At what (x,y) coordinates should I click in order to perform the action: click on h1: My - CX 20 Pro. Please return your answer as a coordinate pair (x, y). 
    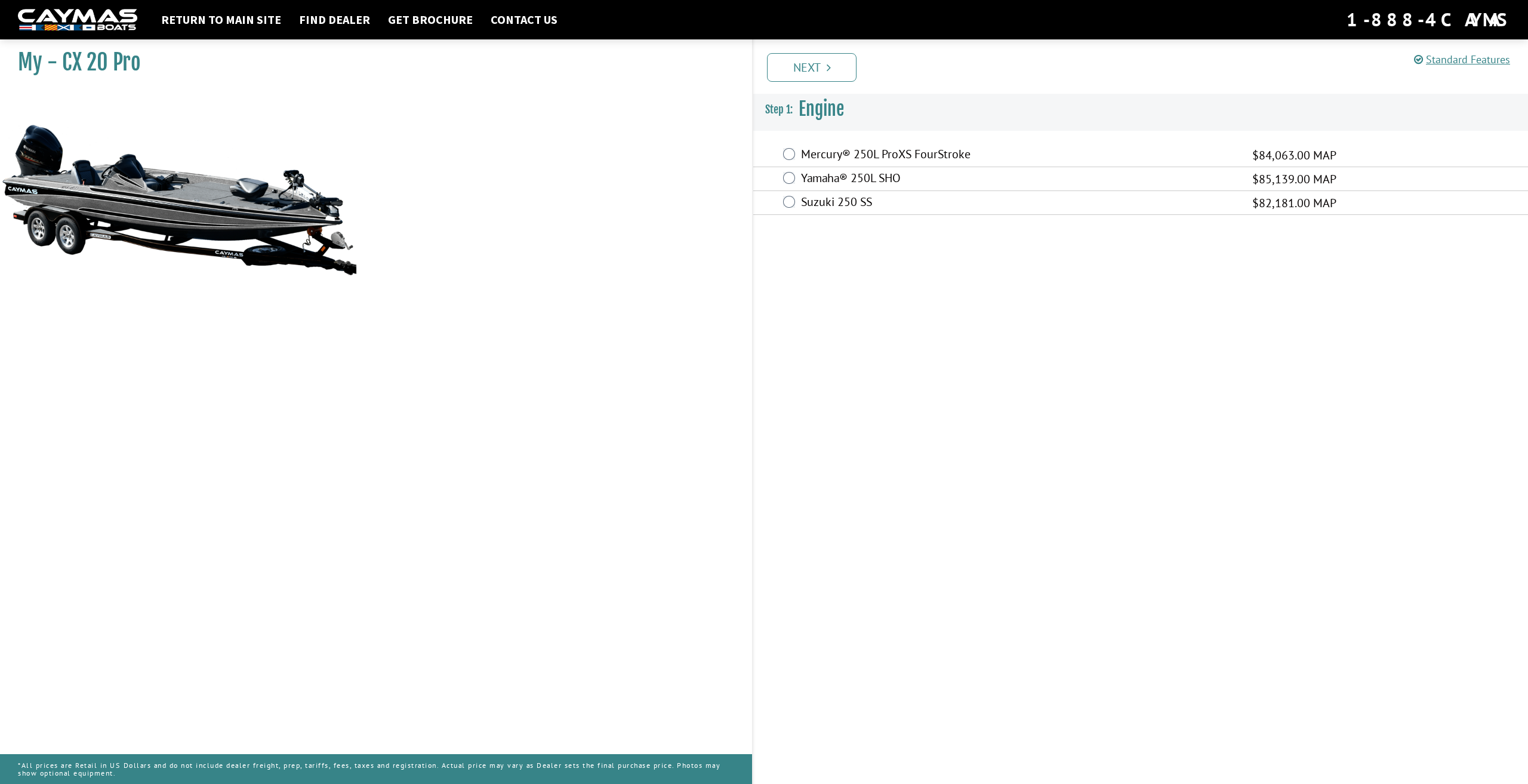
    Looking at the image, I should click on (370, 62).